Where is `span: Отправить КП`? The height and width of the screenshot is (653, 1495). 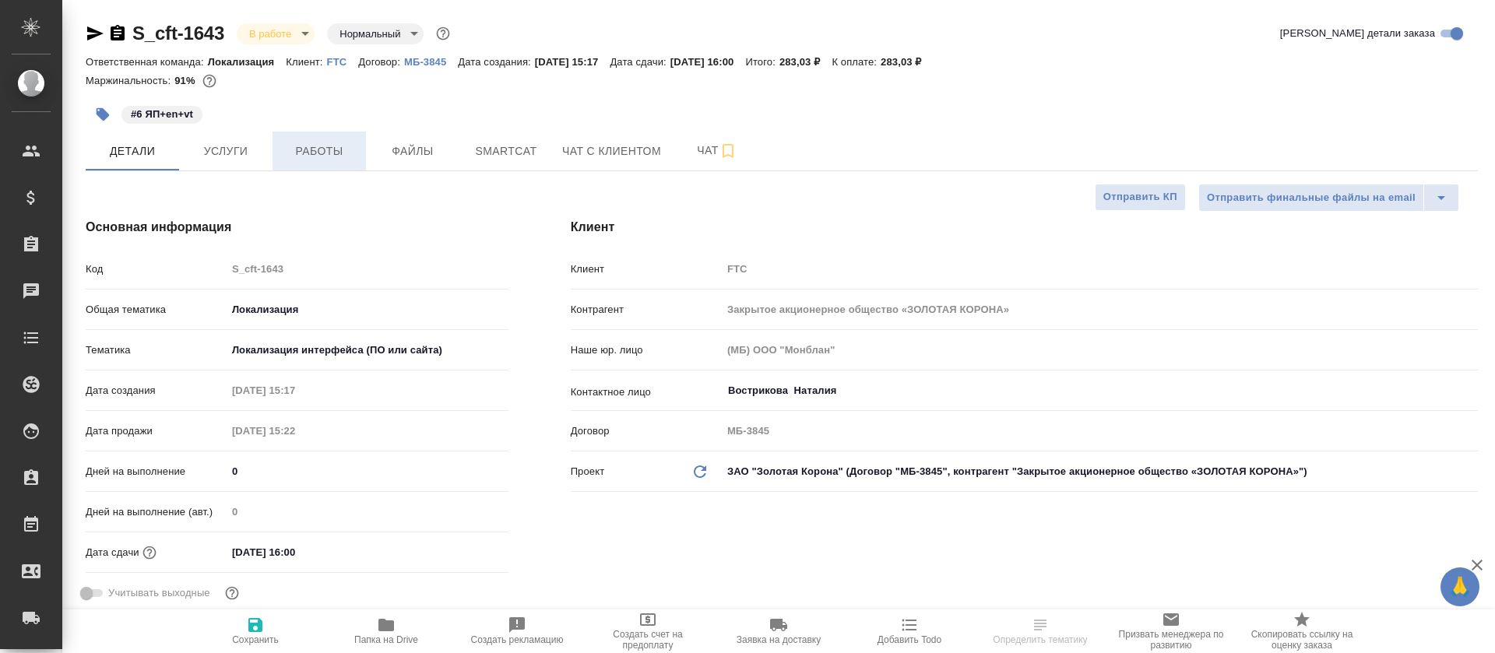
span: Отправить КП is located at coordinates (1140, 197).